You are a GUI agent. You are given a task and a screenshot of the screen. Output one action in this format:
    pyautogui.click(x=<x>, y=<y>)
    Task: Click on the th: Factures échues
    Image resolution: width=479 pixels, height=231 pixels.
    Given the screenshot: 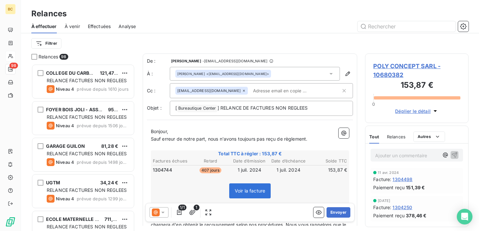 What is the action you would take?
    pyautogui.click(x=172, y=161)
    